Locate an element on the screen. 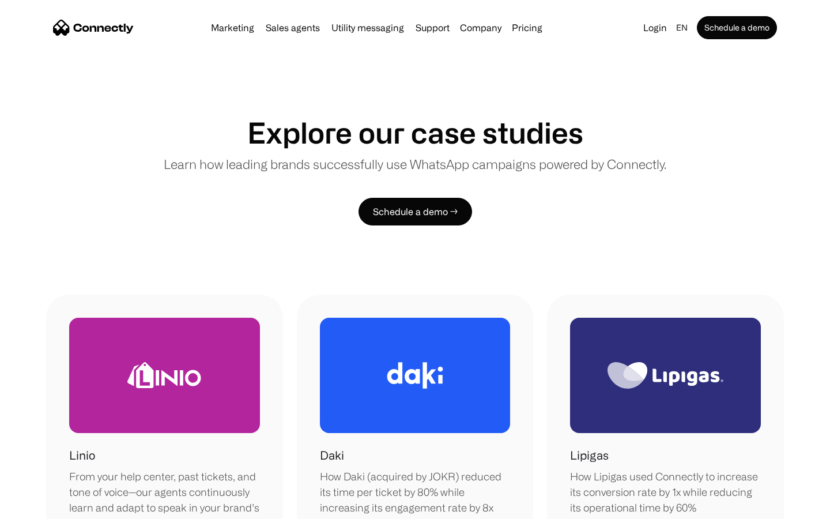 This screenshot has height=519, width=830. h1: Linio is located at coordinates (82, 455).